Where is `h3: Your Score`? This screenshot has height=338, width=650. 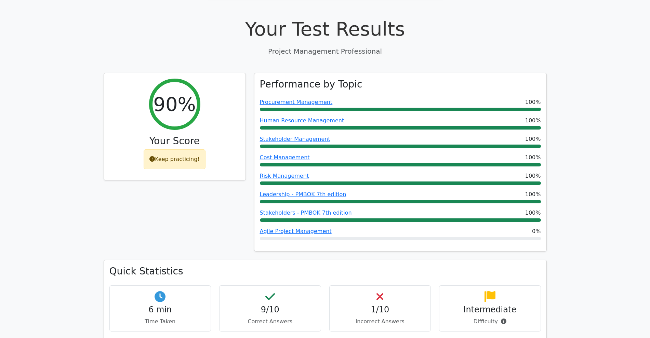 h3: Your Score is located at coordinates (175, 141).